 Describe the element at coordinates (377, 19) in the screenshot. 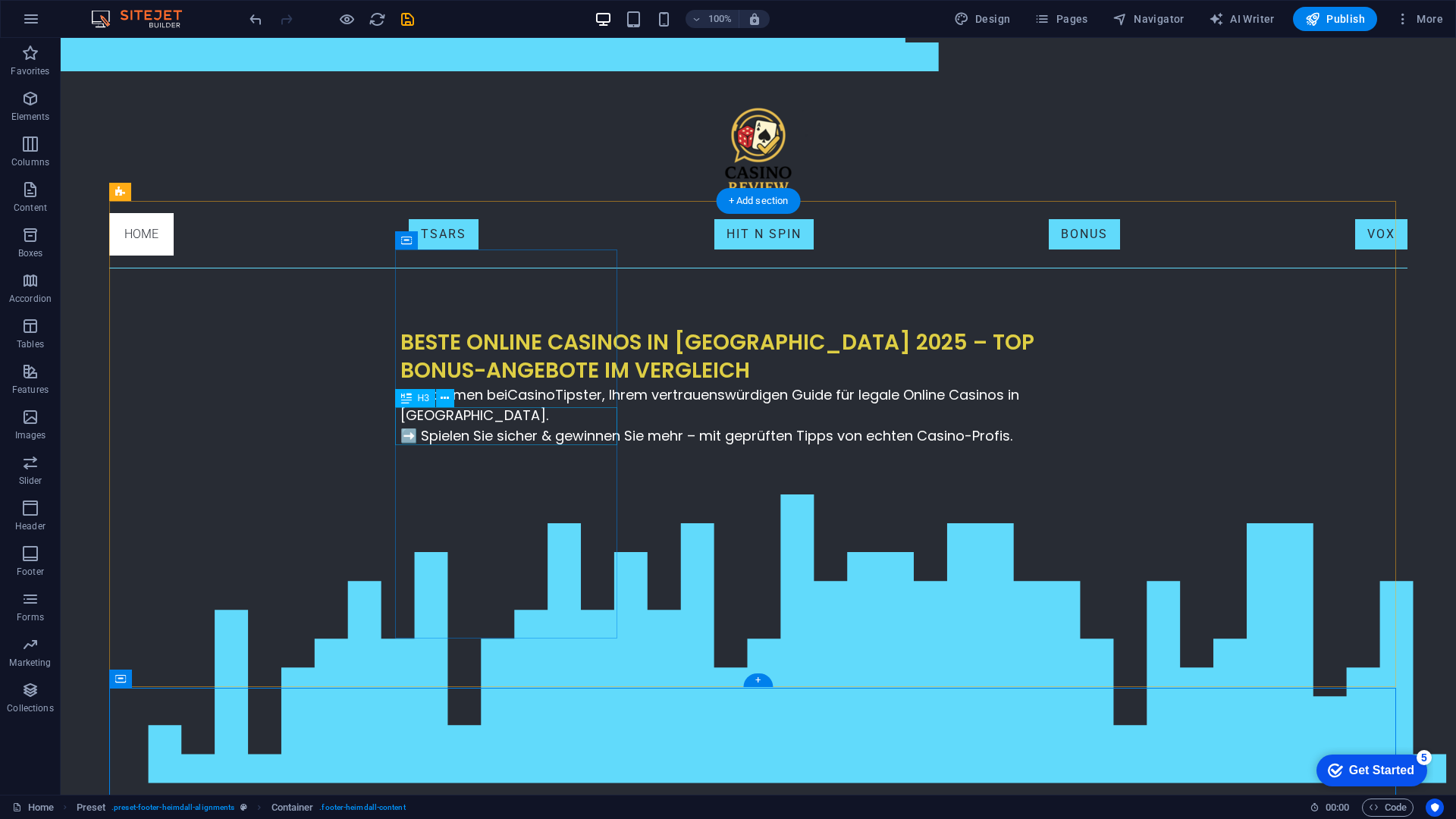

I see `i: Reload page` at that location.